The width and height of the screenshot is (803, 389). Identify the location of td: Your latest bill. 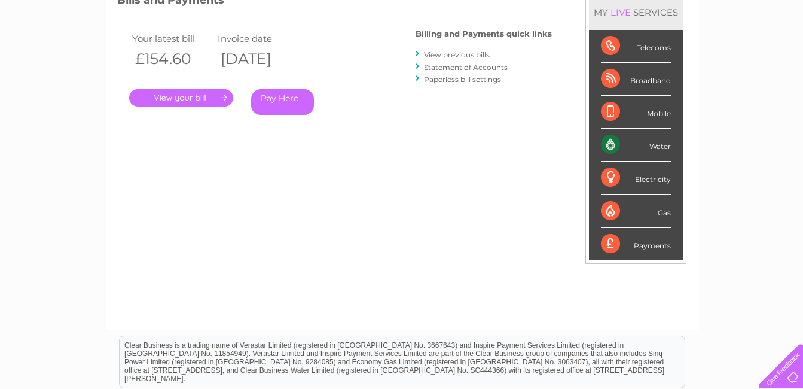
(172, 38).